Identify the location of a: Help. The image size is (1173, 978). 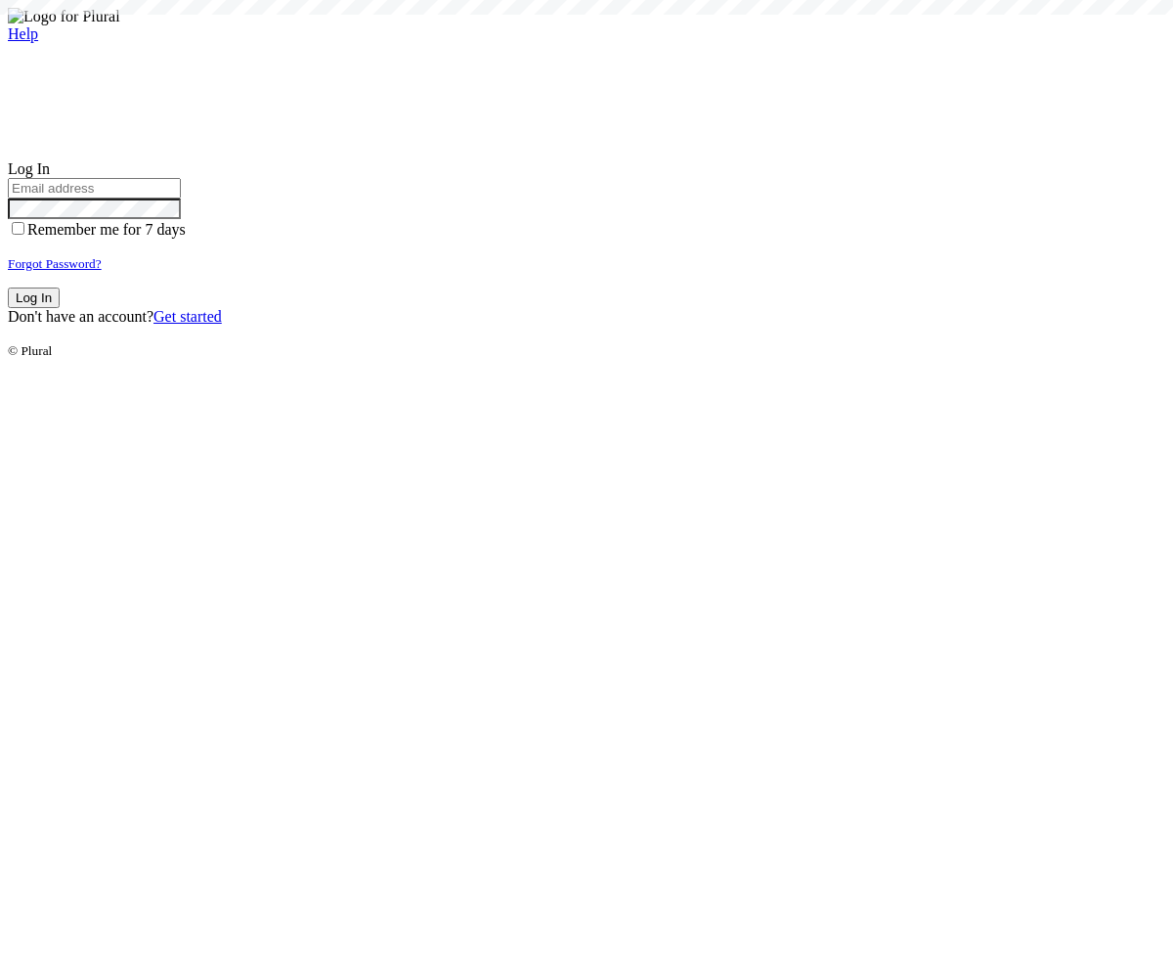
(22, 33).